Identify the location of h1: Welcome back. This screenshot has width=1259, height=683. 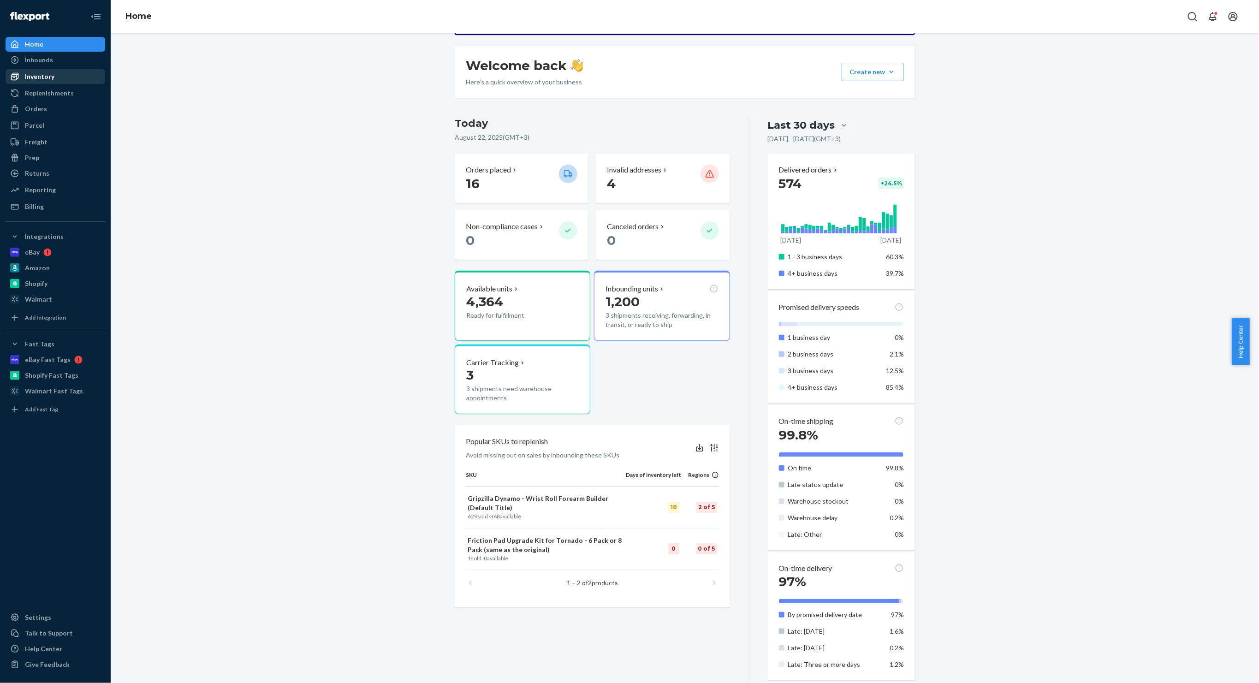
(524, 65).